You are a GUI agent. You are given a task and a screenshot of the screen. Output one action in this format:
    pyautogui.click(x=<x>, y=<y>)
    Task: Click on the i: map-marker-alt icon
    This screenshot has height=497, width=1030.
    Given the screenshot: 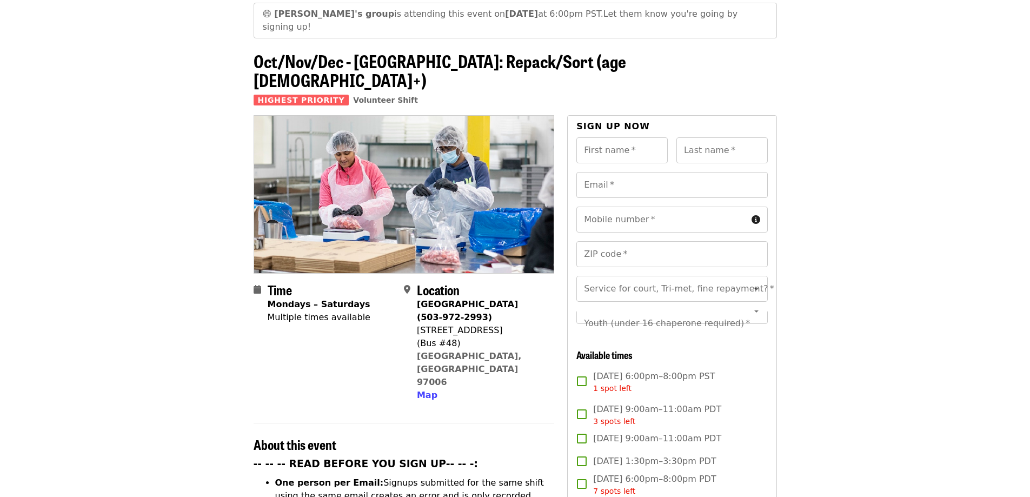 What is the action you would take?
    pyautogui.click(x=407, y=289)
    